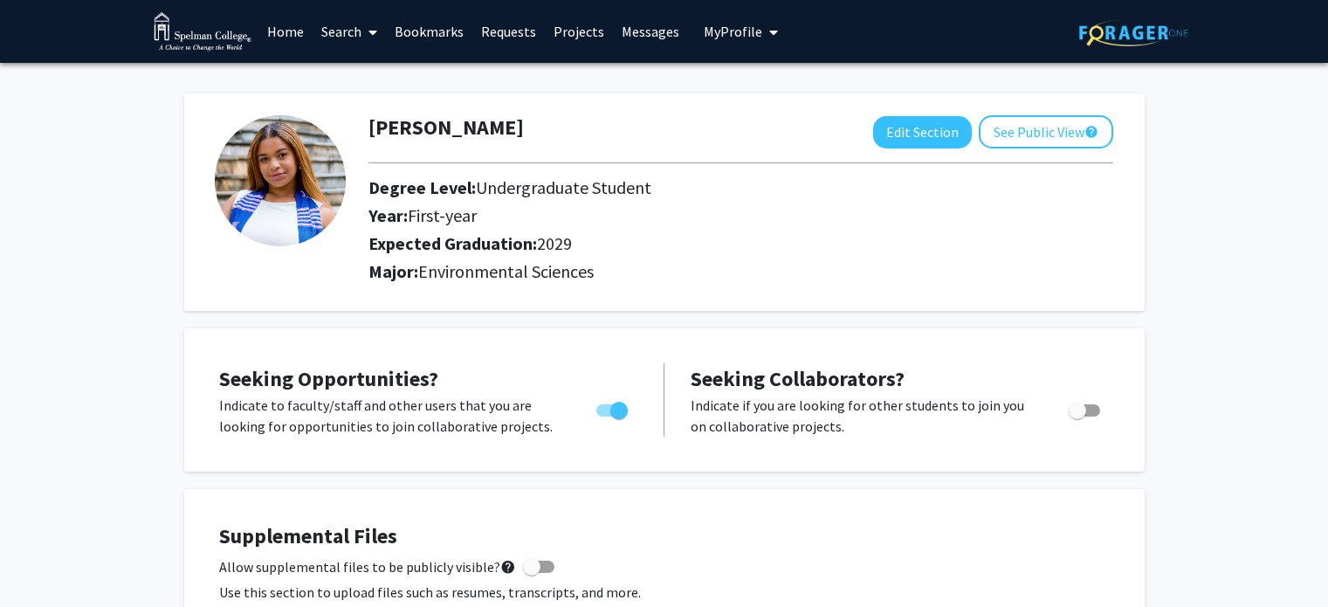  Describe the element at coordinates (508, 31) in the screenshot. I see `a: Requests` at that location.